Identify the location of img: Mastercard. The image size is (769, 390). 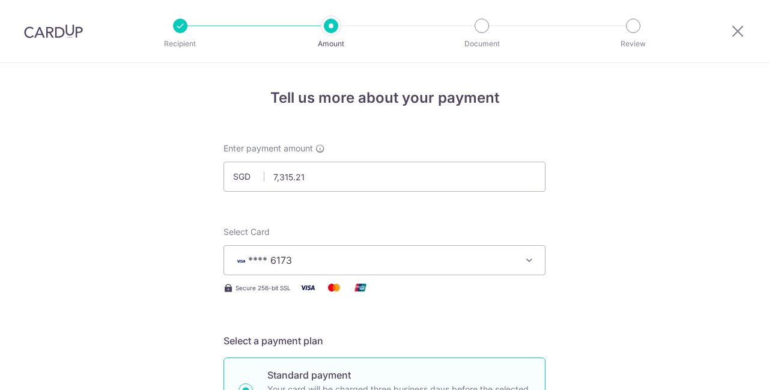
(334, 287).